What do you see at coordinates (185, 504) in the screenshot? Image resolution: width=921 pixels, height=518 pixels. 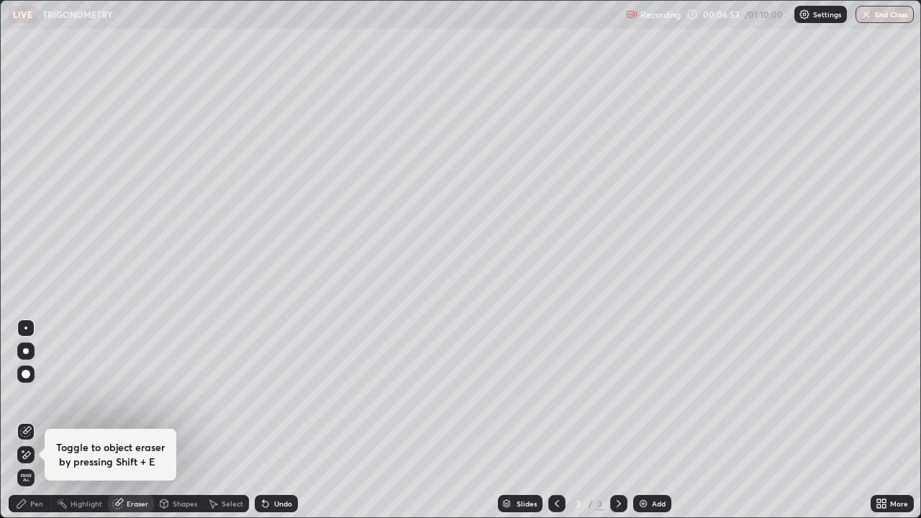 I see `div: Shapes` at bounding box center [185, 504].